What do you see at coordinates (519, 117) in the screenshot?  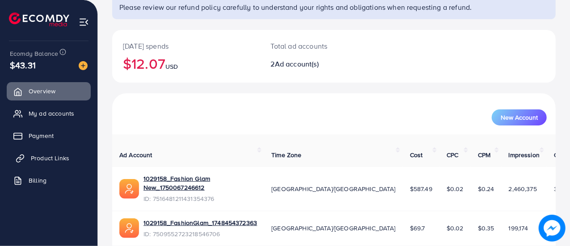 I see `span: New Account` at bounding box center [519, 117].